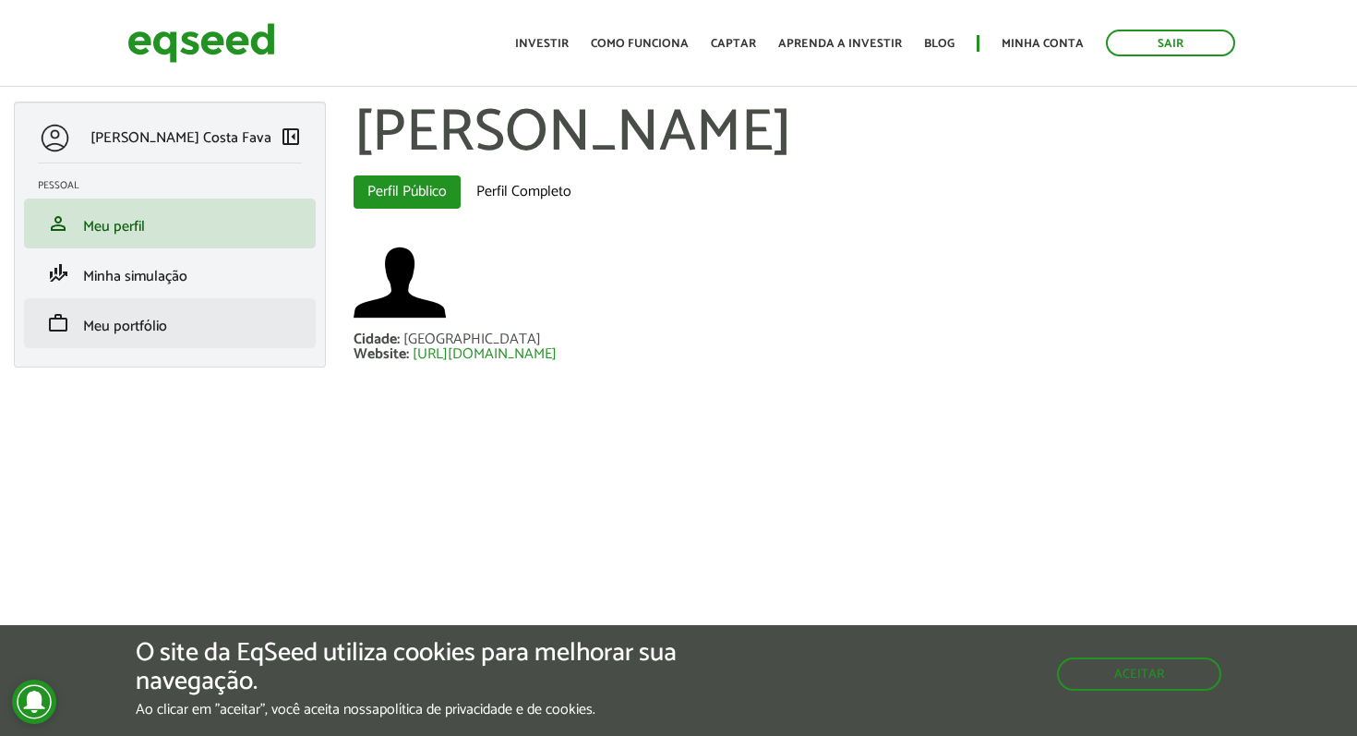 This screenshot has height=736, width=1357. What do you see at coordinates (462, 709) in the screenshot?
I see `p: Ao clicar em "aceitar", você aceita nossa .` at bounding box center [462, 709].